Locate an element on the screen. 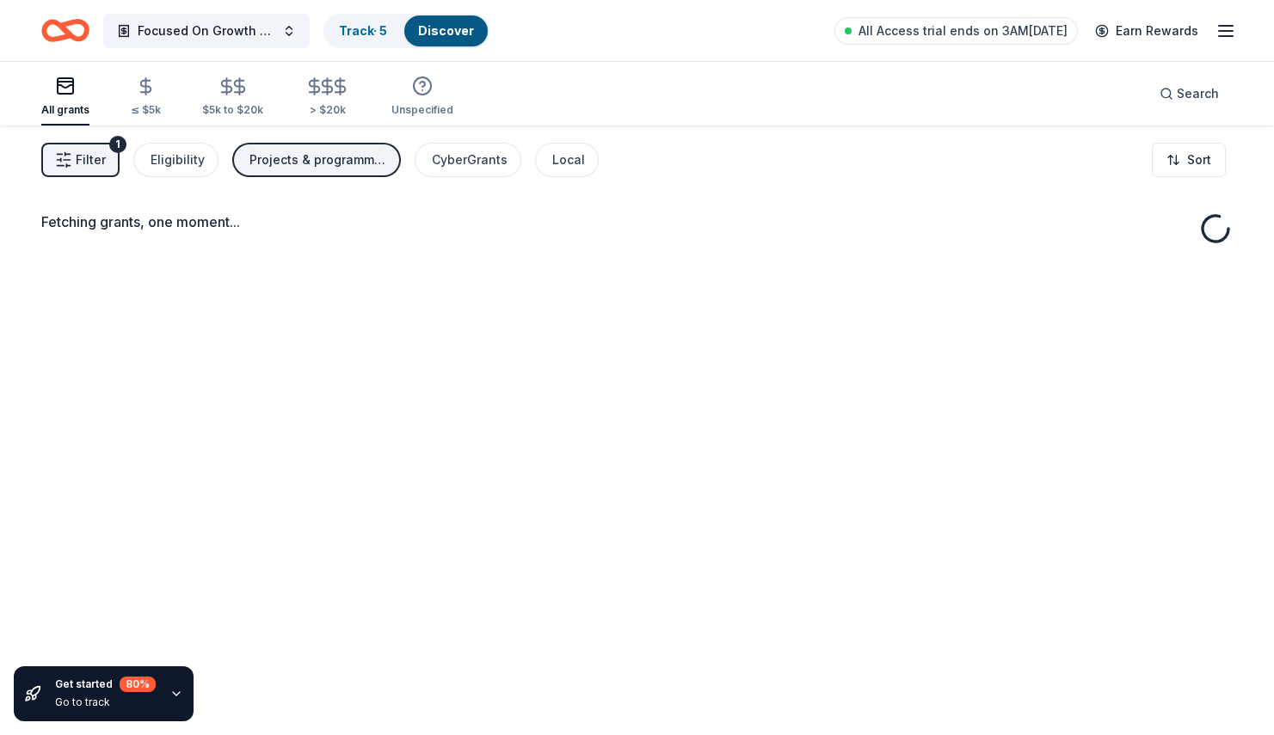  button: Eligibility is located at coordinates (175, 160).